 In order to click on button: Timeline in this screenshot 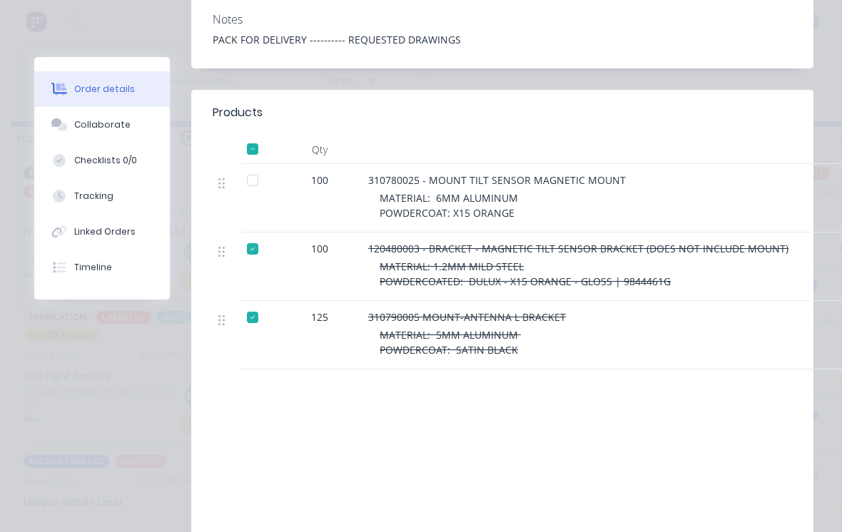, I will do `click(102, 268)`.